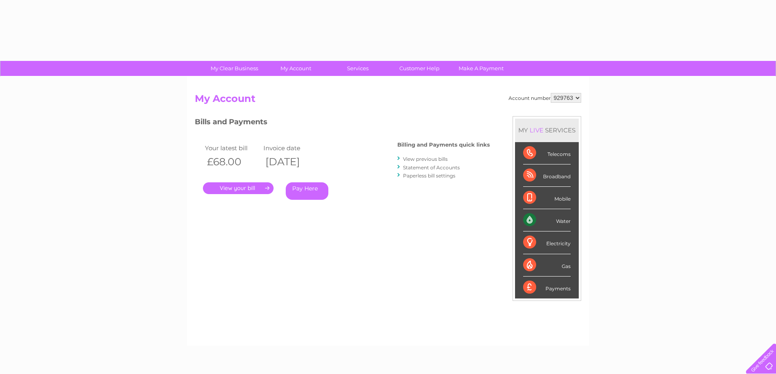 Image resolution: width=776 pixels, height=374 pixels. Describe the element at coordinates (481, 68) in the screenshot. I see `a: Make A Payment` at that location.